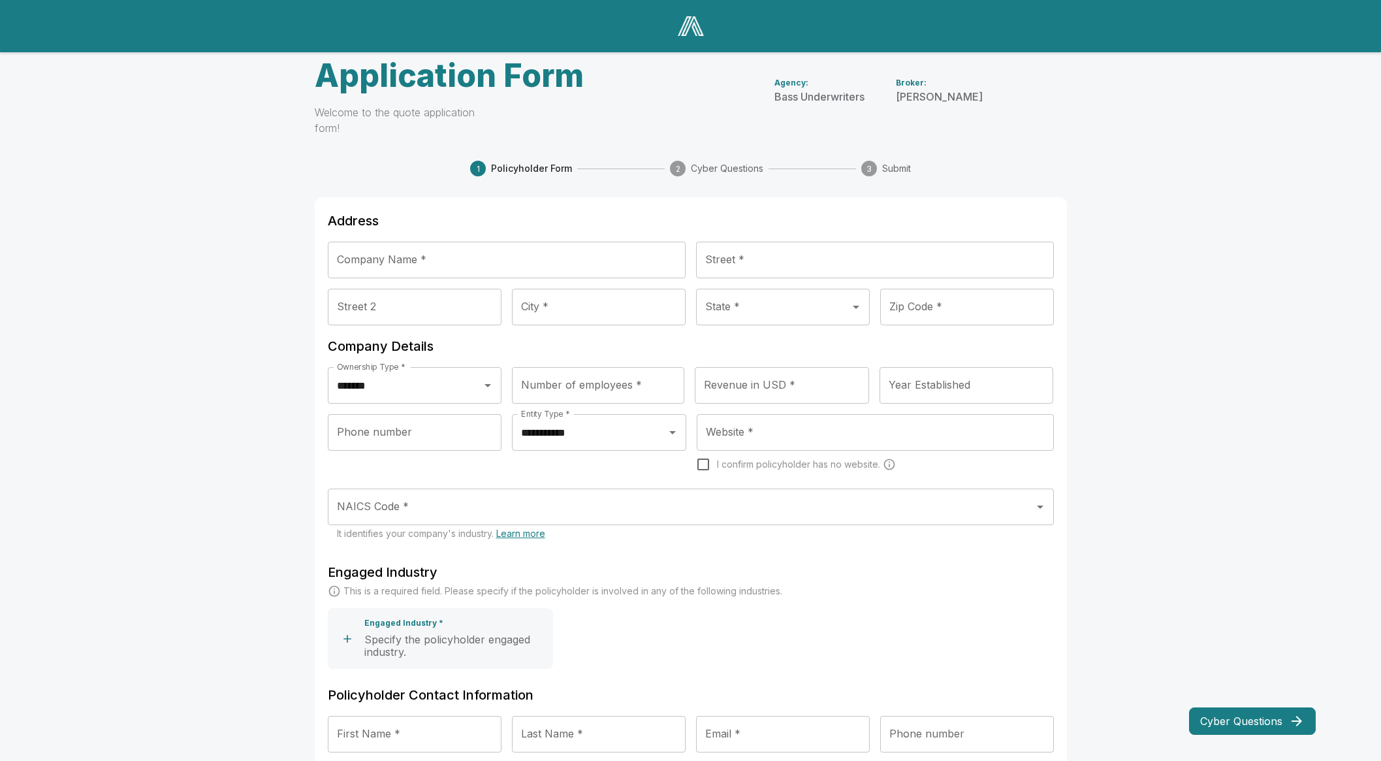 Image resolution: width=1381 pixels, height=761 pixels. Describe the element at coordinates (727, 168) in the screenshot. I see `span: Cyber Questions` at that location.